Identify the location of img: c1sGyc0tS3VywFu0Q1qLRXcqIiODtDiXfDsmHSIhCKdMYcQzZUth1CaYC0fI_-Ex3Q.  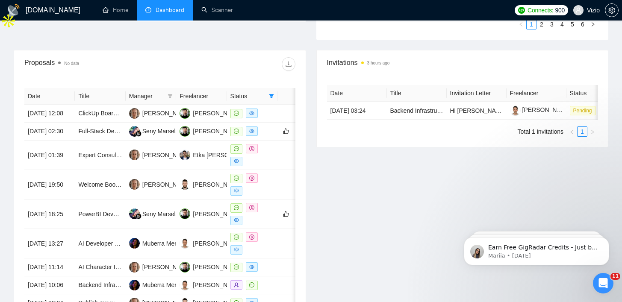
(515, 110).